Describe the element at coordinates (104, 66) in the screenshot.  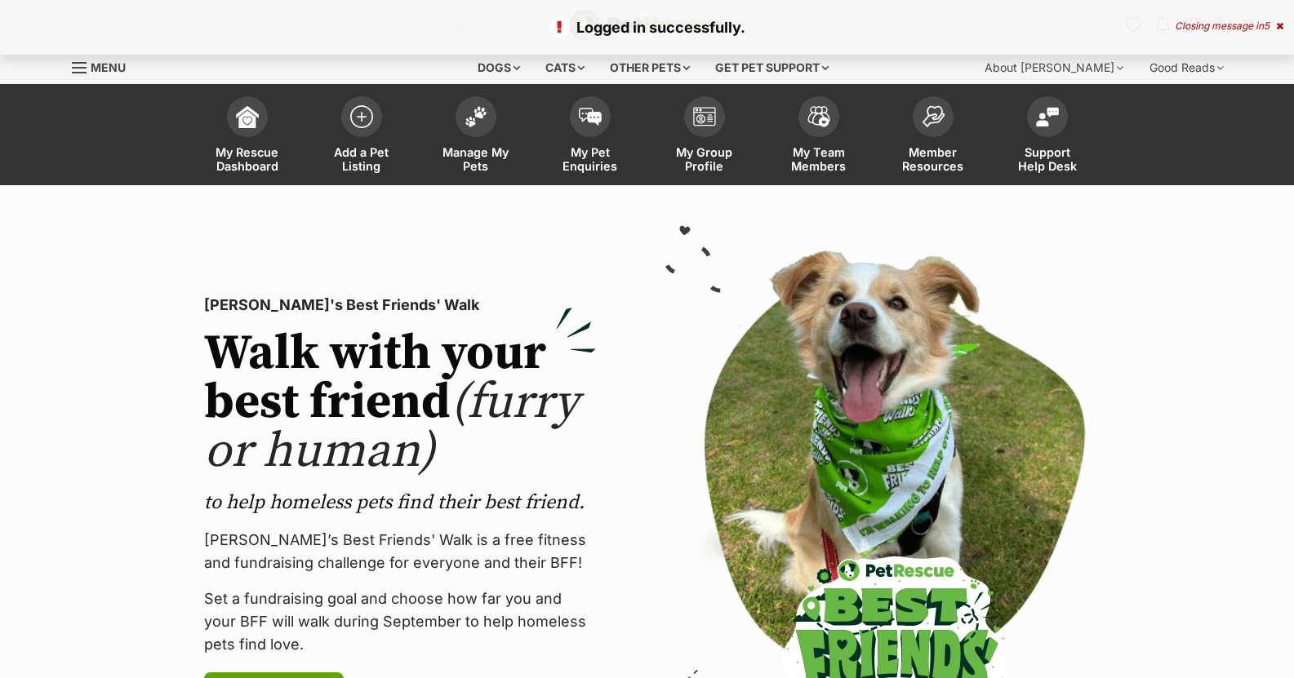
I see `a: Menu` at that location.